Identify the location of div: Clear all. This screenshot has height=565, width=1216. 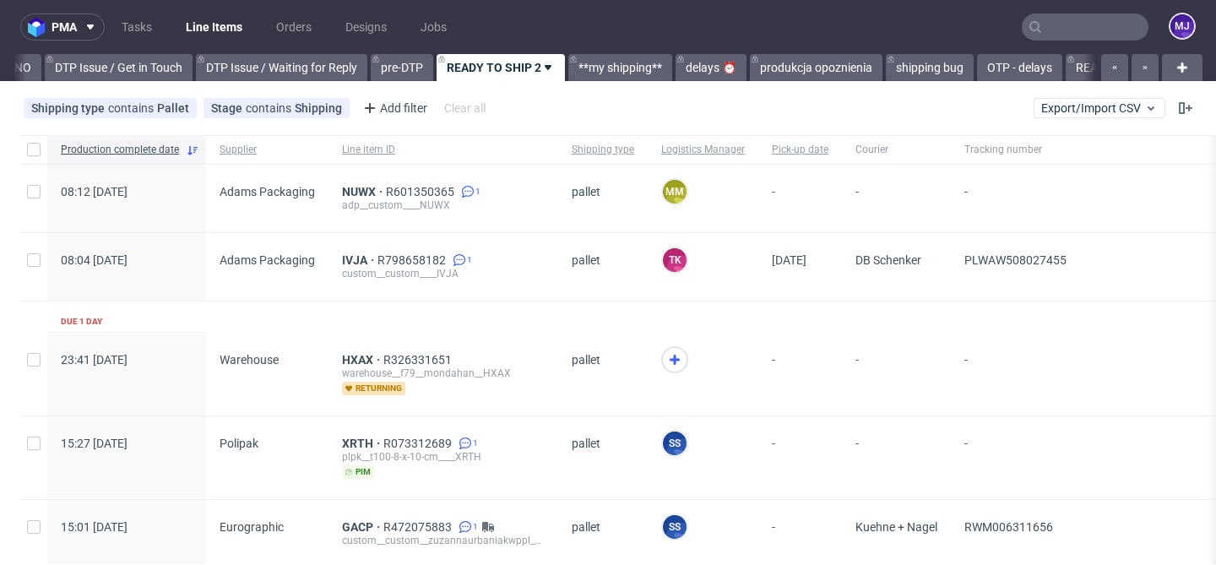
(465, 108).